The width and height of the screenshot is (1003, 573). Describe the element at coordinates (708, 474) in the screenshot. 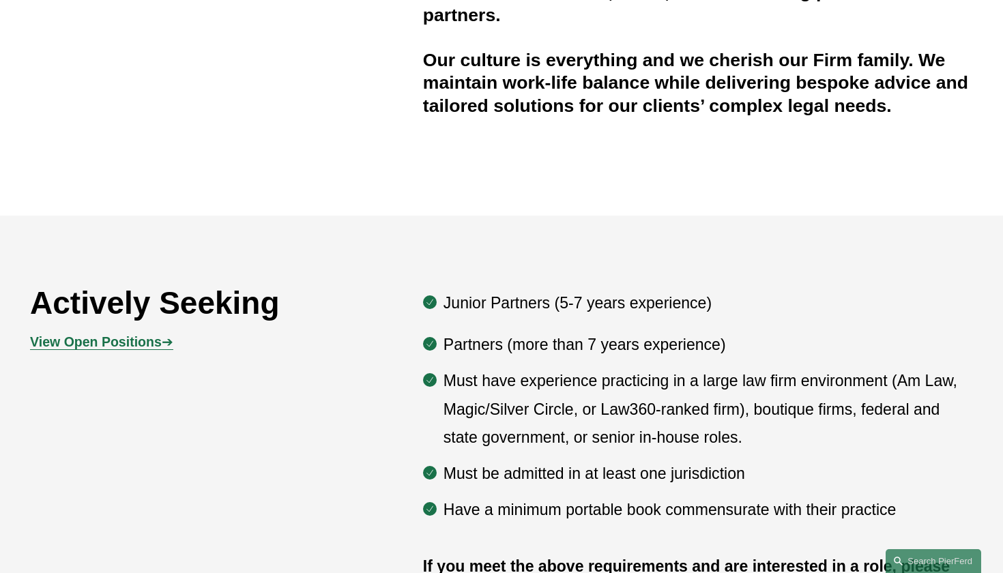

I see `p: Must be admitted in at least one jurisdiction` at that location.